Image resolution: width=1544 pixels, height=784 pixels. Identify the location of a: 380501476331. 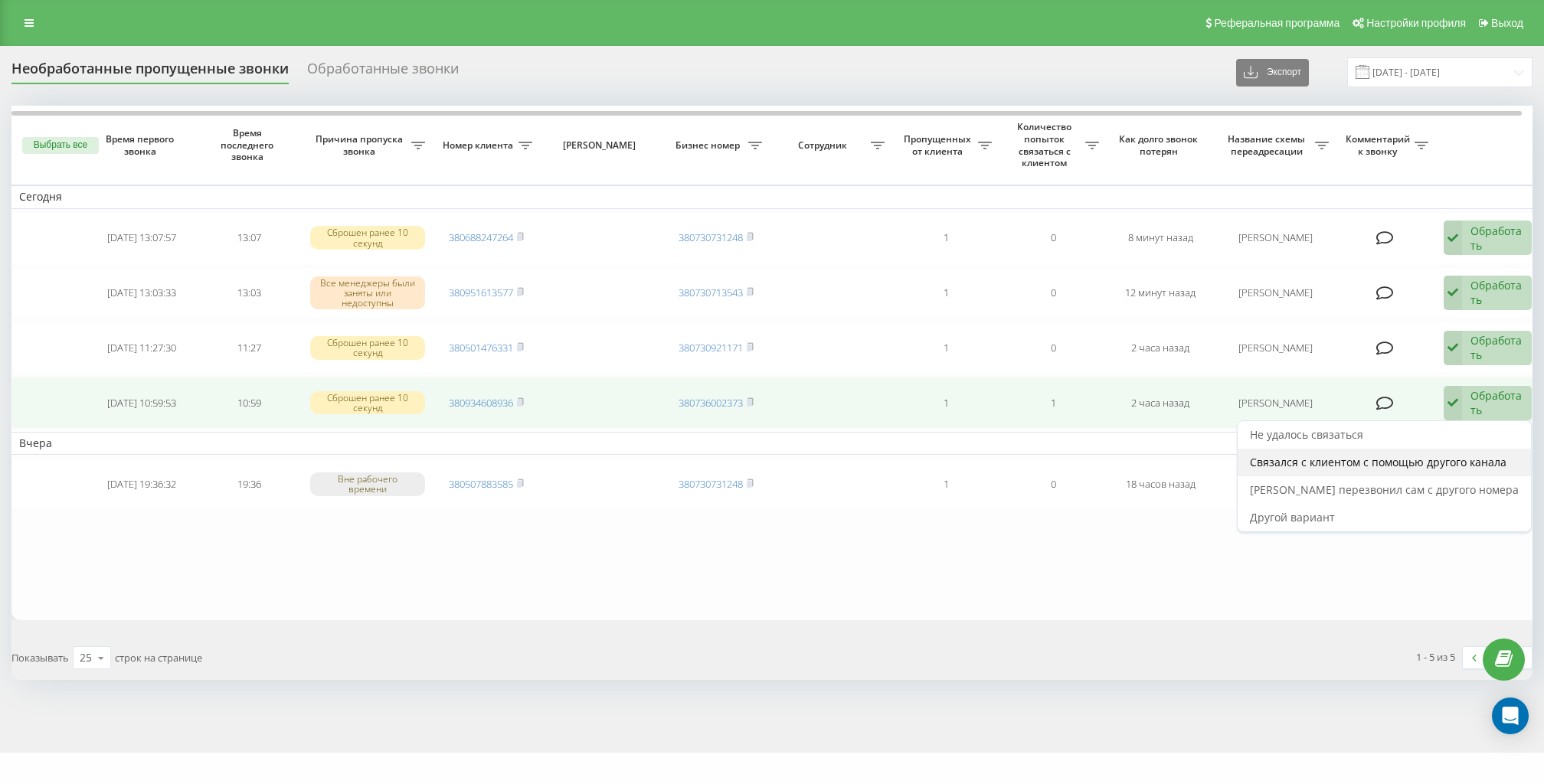
(481, 348).